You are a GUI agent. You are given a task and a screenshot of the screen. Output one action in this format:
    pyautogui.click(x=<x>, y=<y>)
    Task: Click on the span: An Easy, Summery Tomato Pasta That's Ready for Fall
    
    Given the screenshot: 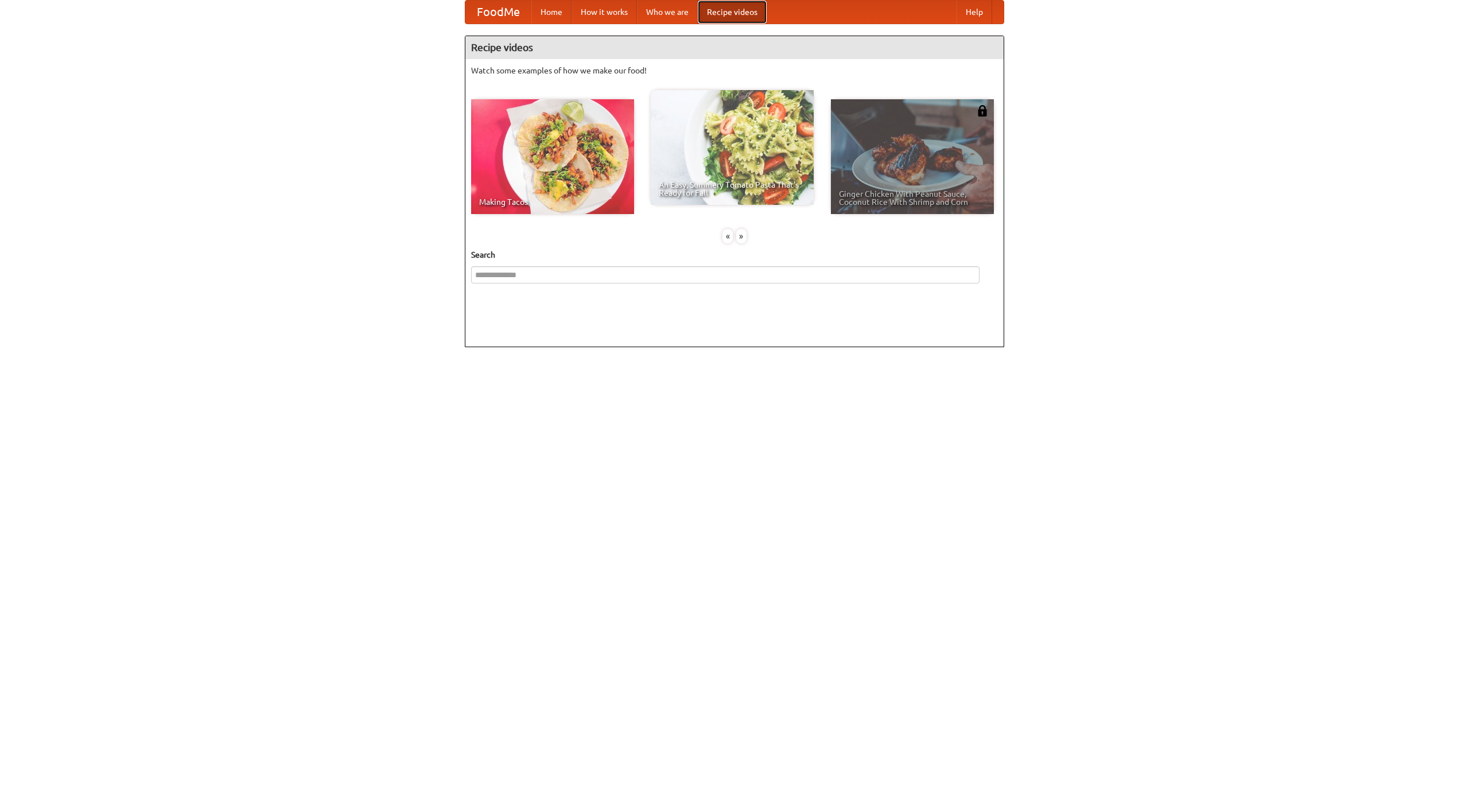 What is the action you would take?
    pyautogui.click(x=733, y=188)
    